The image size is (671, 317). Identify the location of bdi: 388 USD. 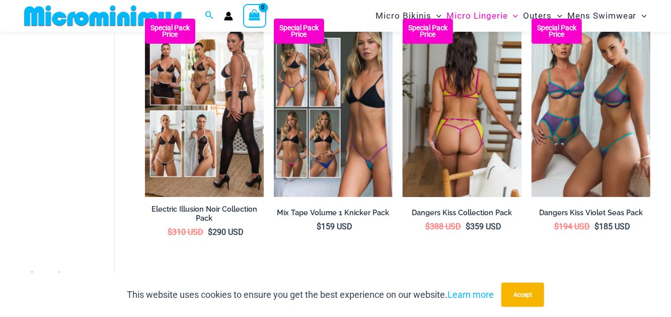
(443, 226).